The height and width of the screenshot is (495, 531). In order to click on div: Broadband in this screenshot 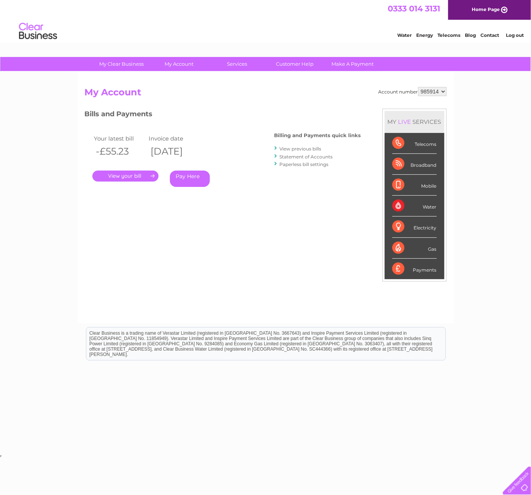, I will do `click(414, 164)`.